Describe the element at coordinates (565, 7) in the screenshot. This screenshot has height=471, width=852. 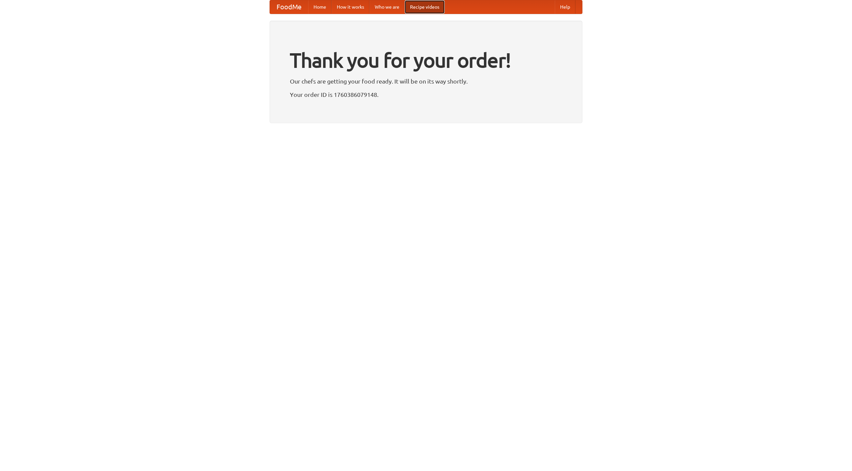
I see `a: Help` at that location.